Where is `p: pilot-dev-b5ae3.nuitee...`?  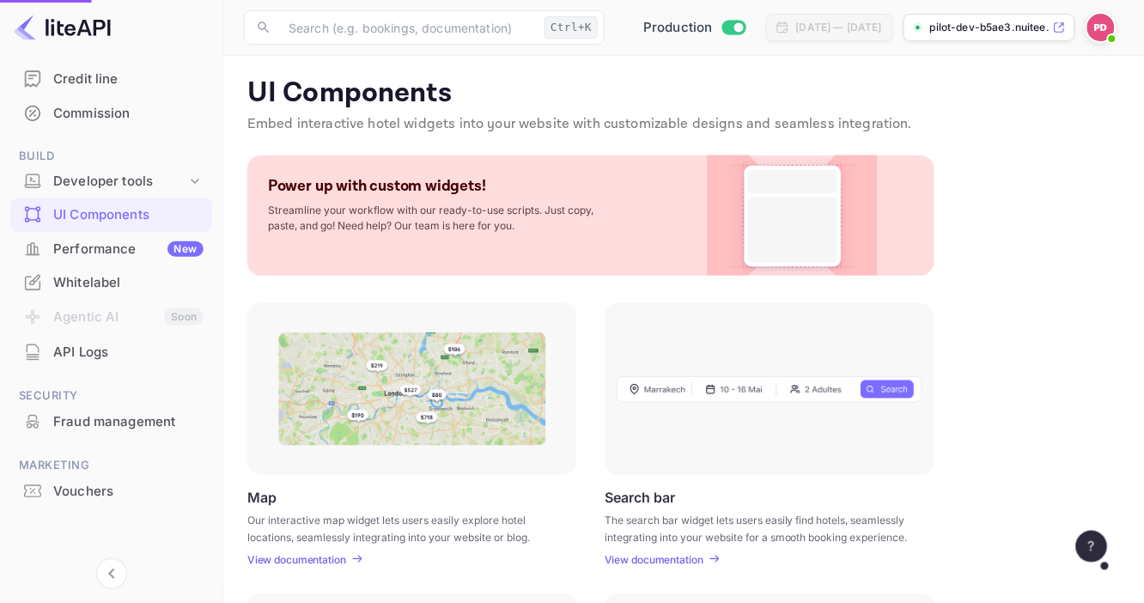 p: pilot-dev-b5ae3.nuitee... is located at coordinates (990, 27).